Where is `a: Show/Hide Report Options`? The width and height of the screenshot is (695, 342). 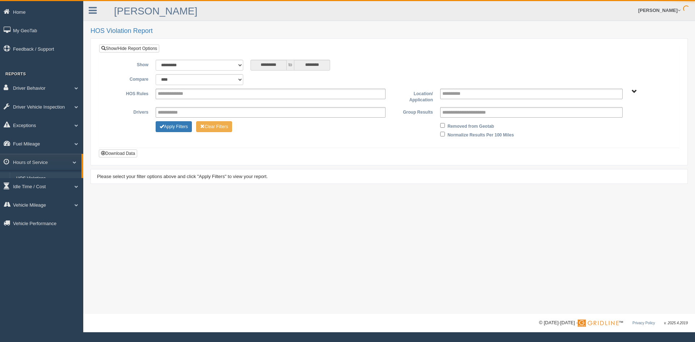
a: Show/Hide Report Options is located at coordinates (129, 49).